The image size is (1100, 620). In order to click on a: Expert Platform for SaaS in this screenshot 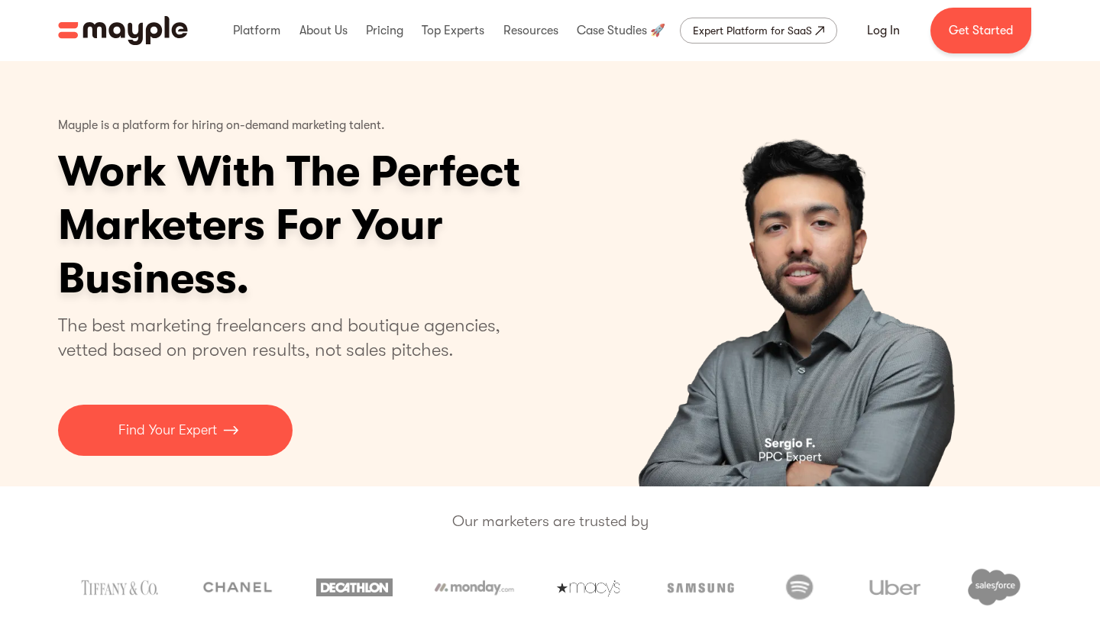, I will do `click(759, 31)`.